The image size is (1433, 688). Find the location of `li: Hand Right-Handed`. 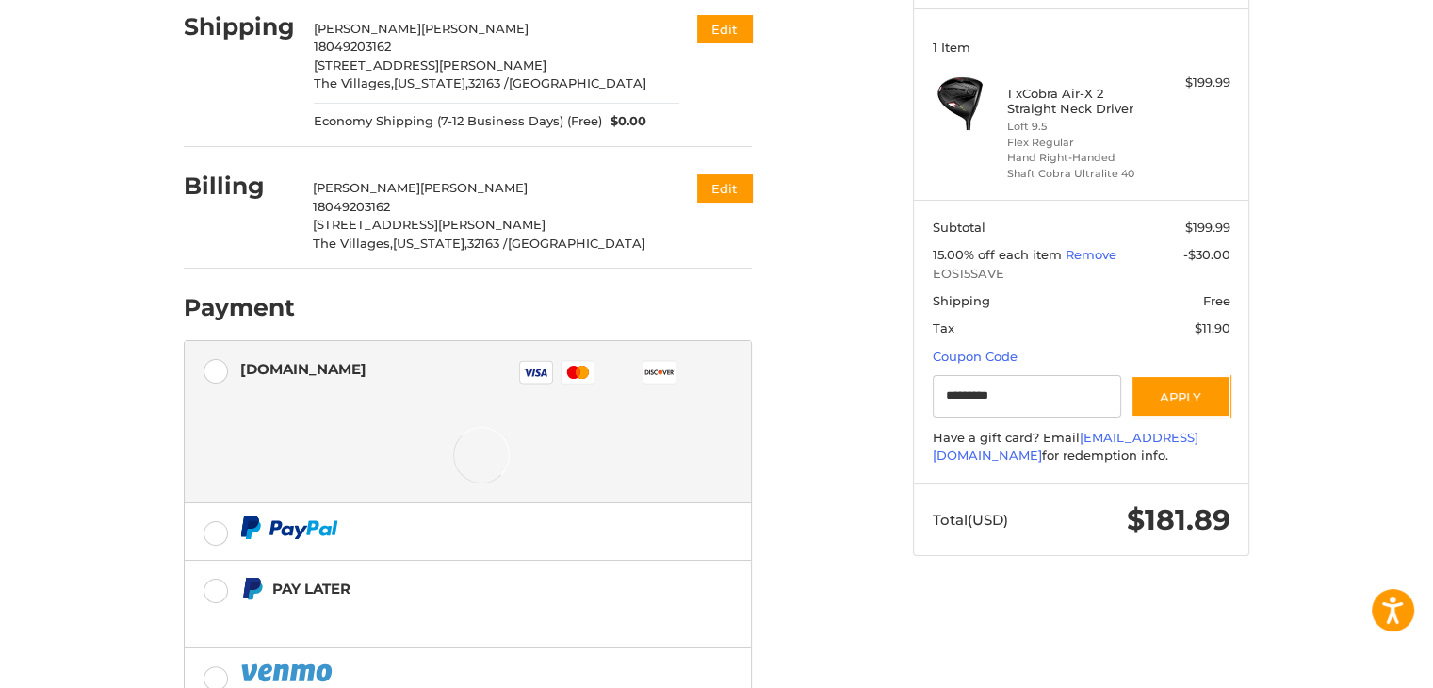

li: Hand Right-Handed is located at coordinates (1079, 157).